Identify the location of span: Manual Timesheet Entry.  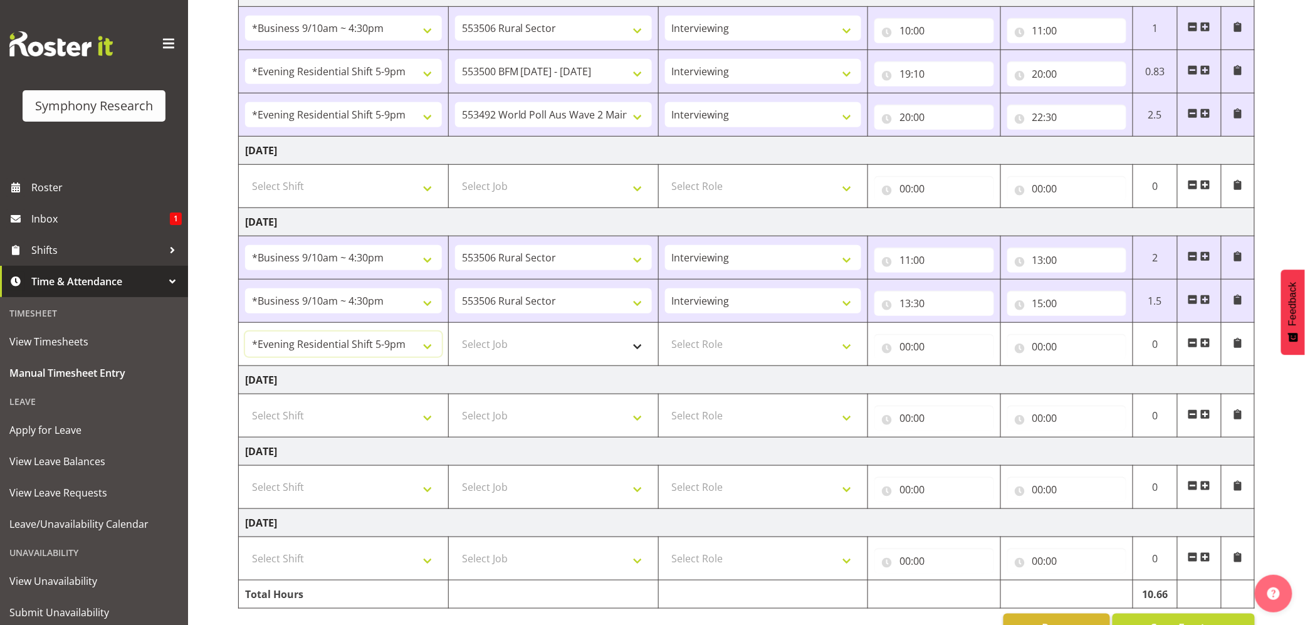
(94, 373).